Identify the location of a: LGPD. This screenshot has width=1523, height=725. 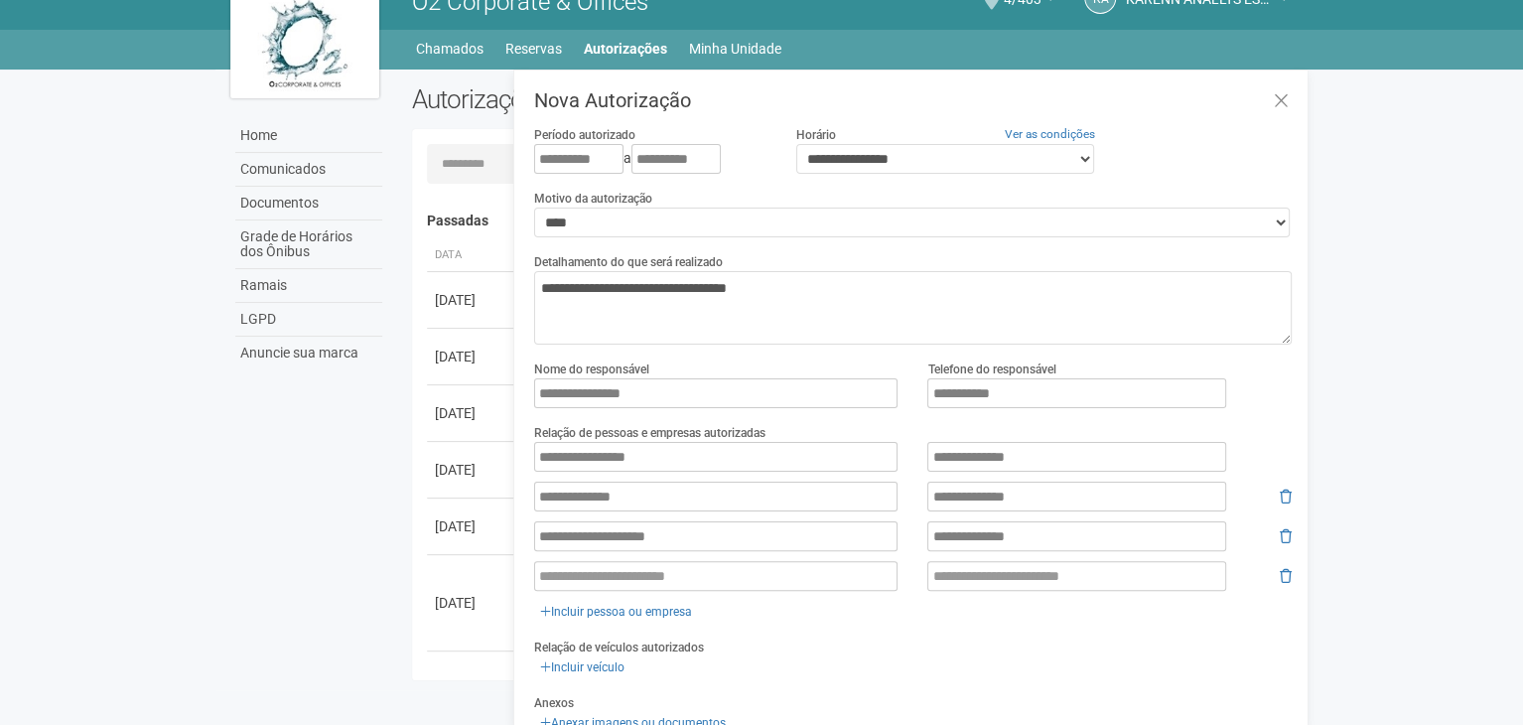
(309, 320).